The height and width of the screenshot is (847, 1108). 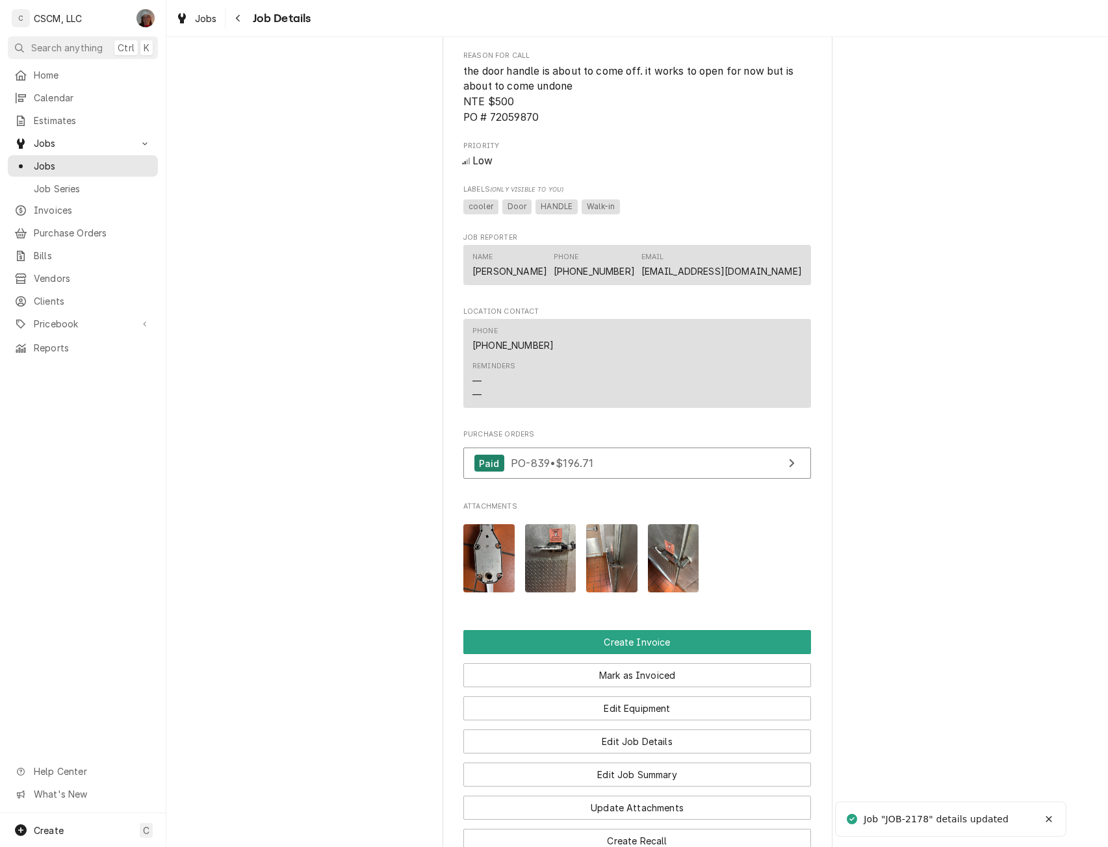 What do you see at coordinates (637, 463) in the screenshot?
I see `a: View Purchase Order` at bounding box center [637, 463].